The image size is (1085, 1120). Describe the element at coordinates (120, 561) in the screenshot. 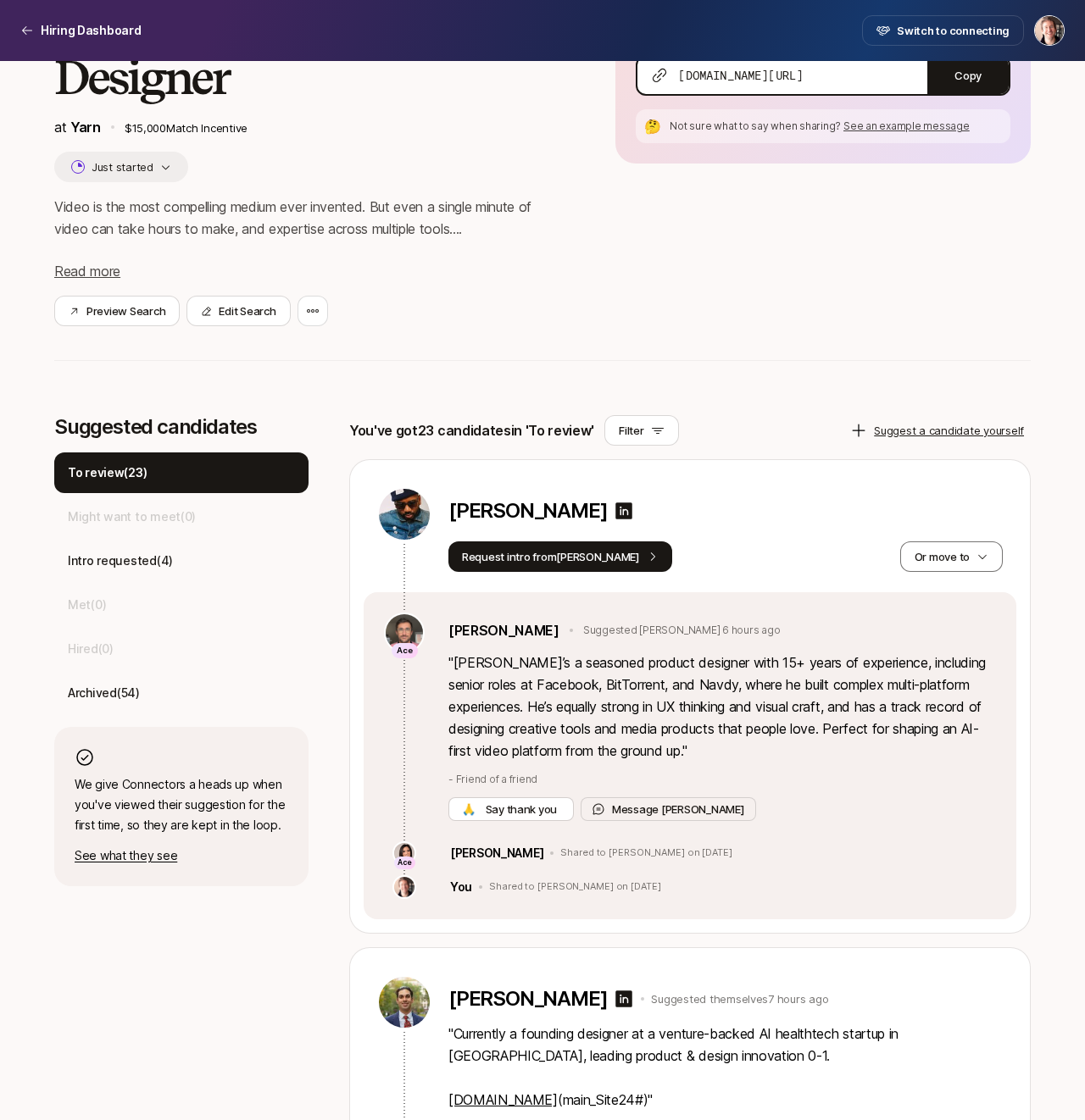

I see `p: Intro requested ( 4 )` at that location.